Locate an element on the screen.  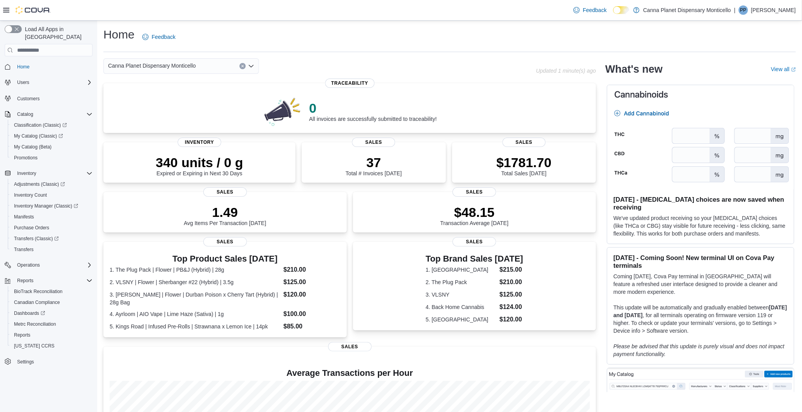
a: Adjustments (Classic) is located at coordinates (39, 184).